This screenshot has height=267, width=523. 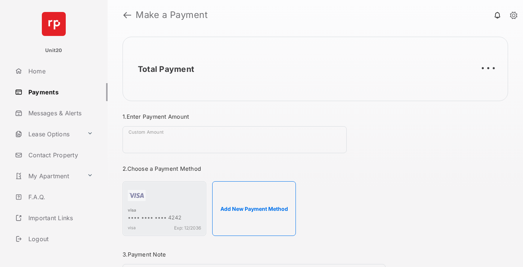 I want to click on a: Logout, so click(x=60, y=239).